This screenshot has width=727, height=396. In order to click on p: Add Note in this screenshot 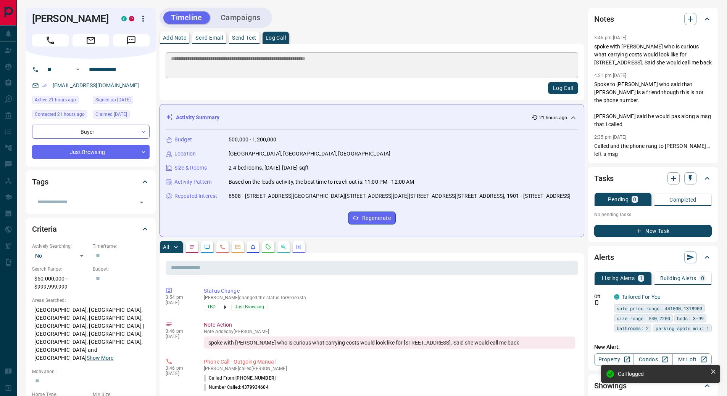, I will do `click(174, 38)`.